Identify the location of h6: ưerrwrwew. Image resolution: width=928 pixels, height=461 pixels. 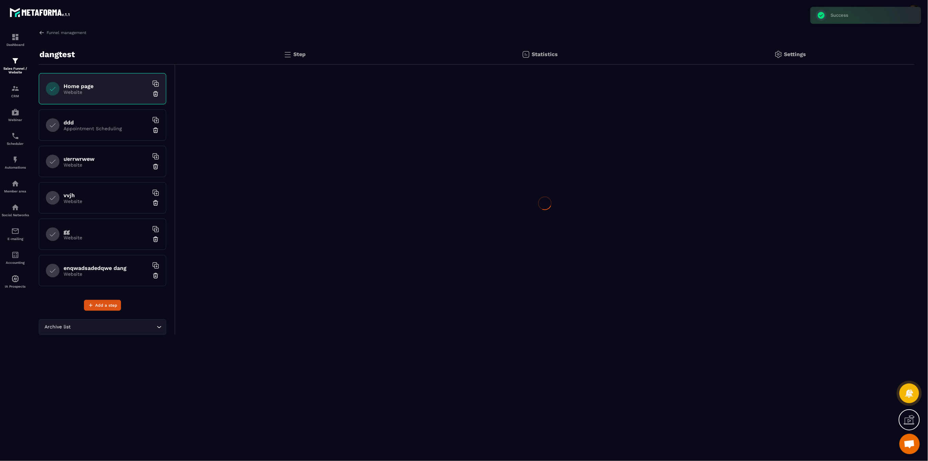
(106, 159).